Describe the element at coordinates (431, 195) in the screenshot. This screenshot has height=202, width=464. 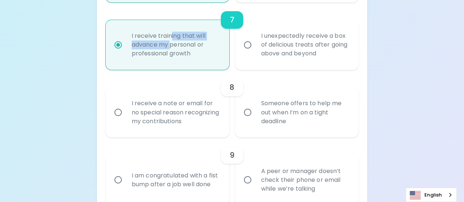
I see `a: English` at that location.